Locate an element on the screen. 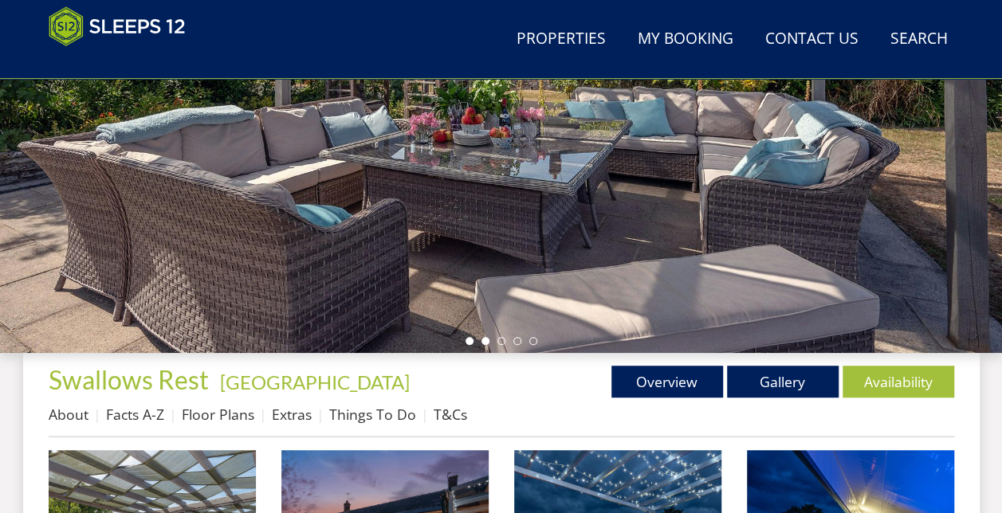  a: Things To Do is located at coordinates (372, 414).